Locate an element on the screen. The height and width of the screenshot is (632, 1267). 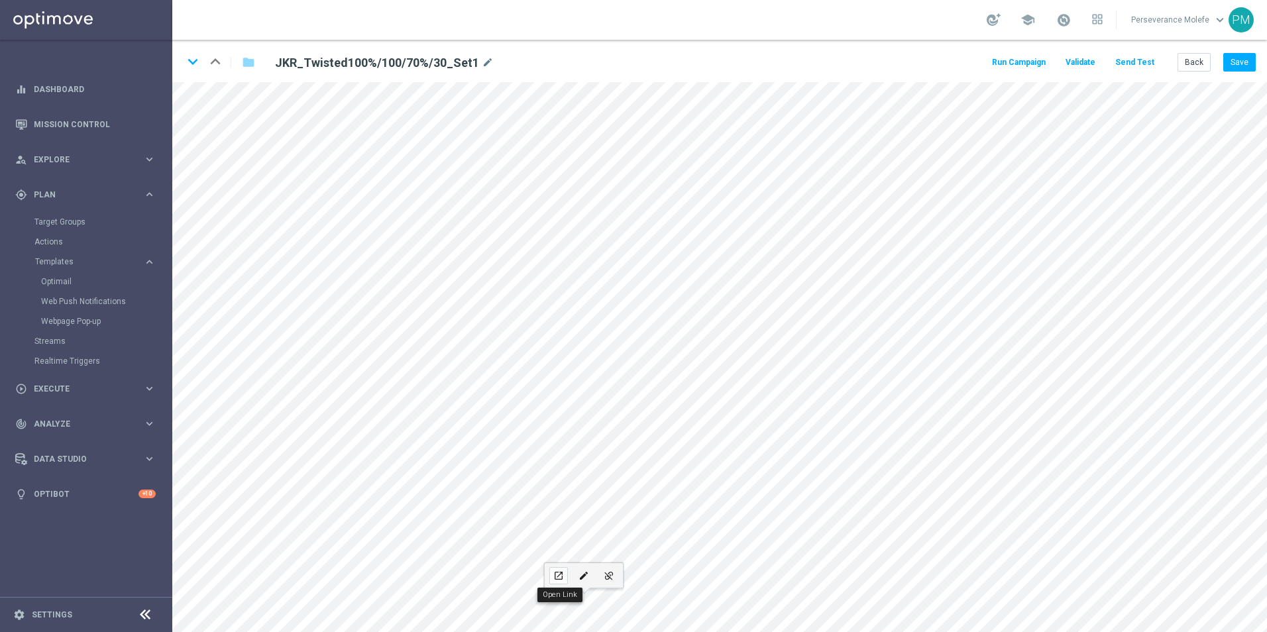
i: open_in_new is located at coordinates (558, 576).